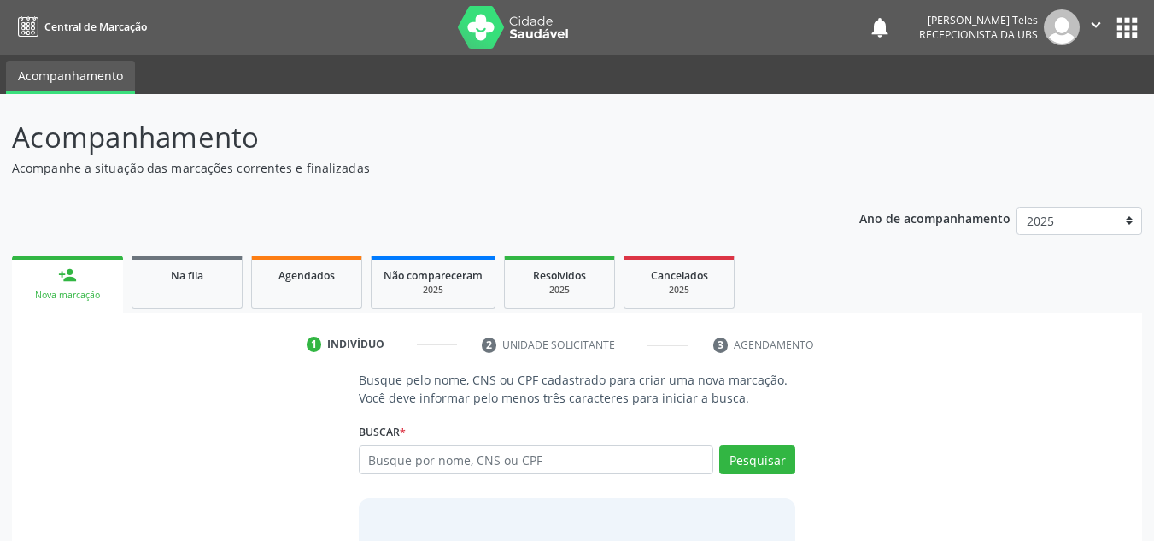 This screenshot has width=1154, height=541. I want to click on p: Ano de acompanhamento, so click(934, 217).